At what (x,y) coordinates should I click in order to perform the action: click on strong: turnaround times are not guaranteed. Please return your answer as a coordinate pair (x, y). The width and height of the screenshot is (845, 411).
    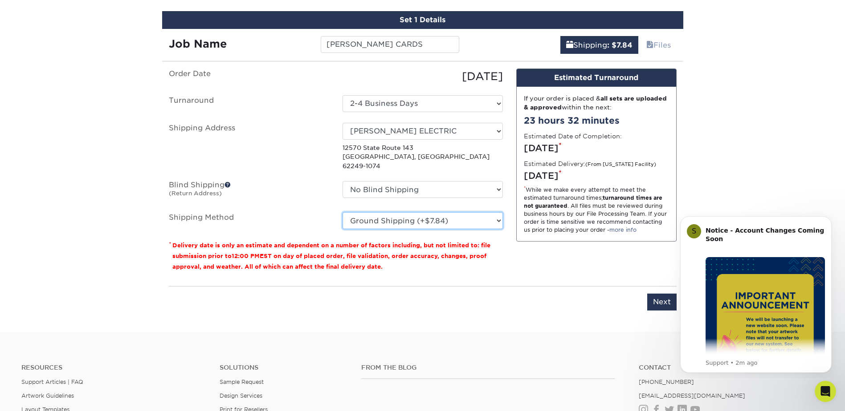
    Looking at the image, I should click on (593, 202).